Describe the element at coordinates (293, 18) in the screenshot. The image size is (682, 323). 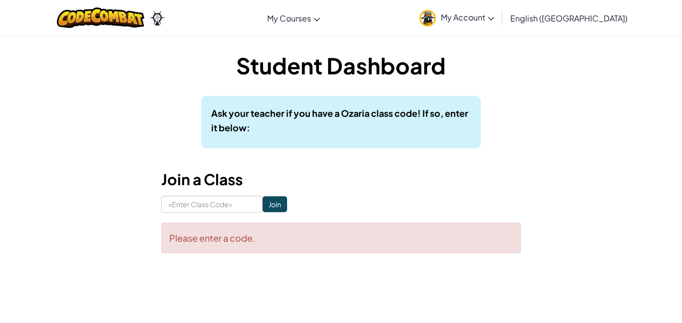
I see `a: My Courses` at that location.